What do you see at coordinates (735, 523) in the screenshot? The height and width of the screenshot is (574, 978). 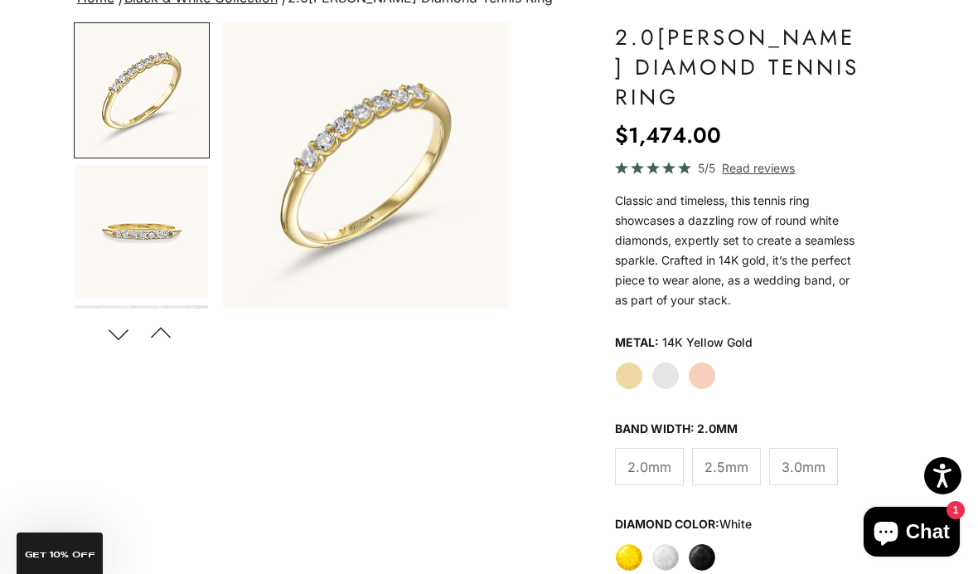 I see `variant-option-value: white` at bounding box center [735, 523].